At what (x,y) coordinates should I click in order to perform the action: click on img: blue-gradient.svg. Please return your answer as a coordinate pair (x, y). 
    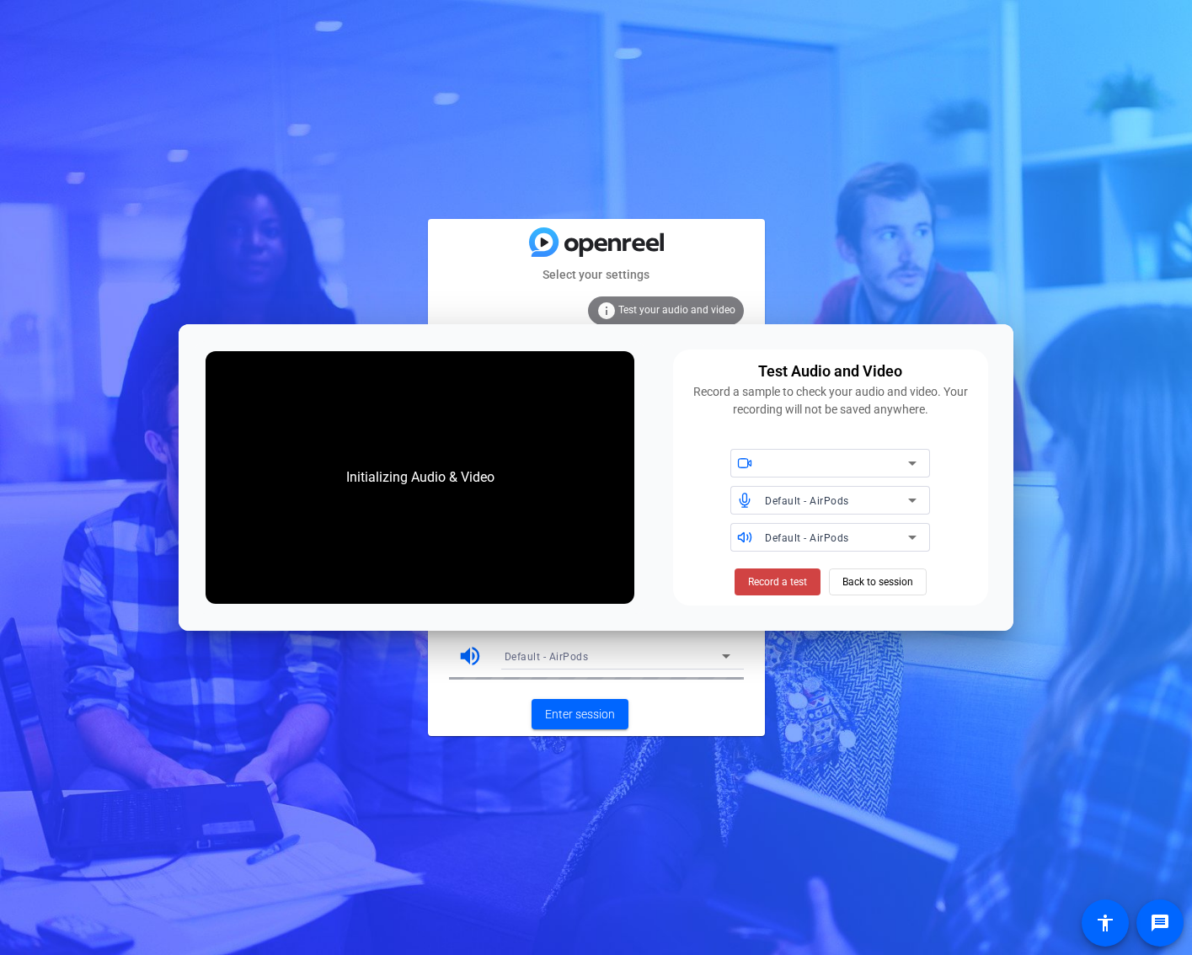
    Looking at the image, I should click on (596, 242).